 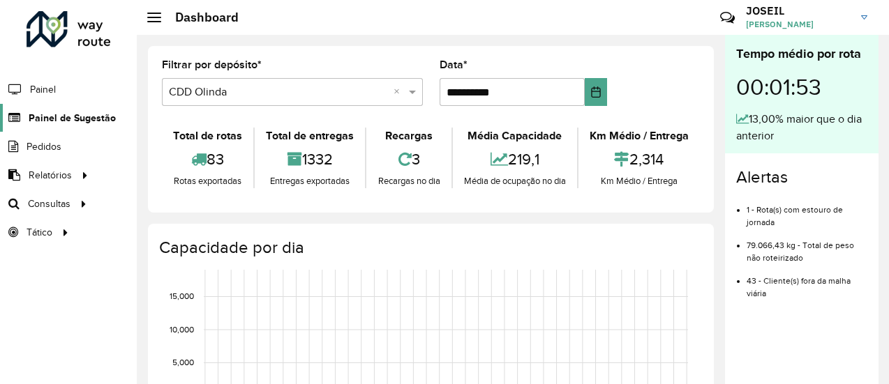 I want to click on span: Pedidos, so click(x=44, y=147).